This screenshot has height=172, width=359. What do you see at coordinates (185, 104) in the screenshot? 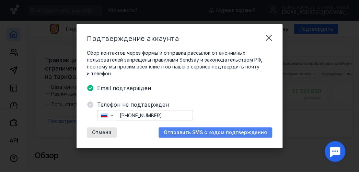
I see `span: Телефон не подтвержден` at bounding box center [185, 104].